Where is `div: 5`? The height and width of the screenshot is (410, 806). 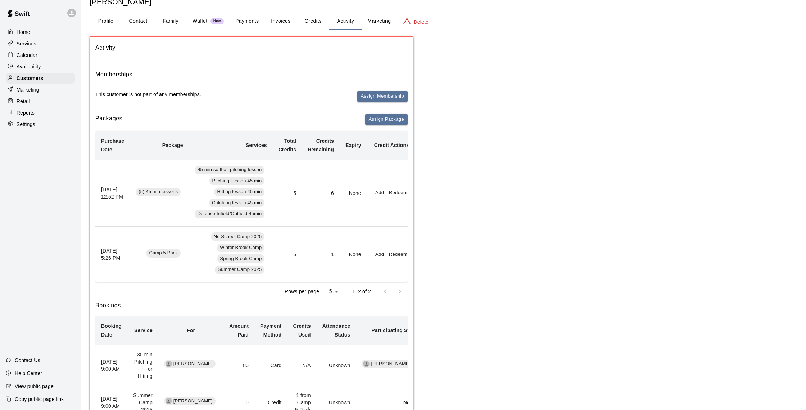
div: 5 is located at coordinates (332, 291).